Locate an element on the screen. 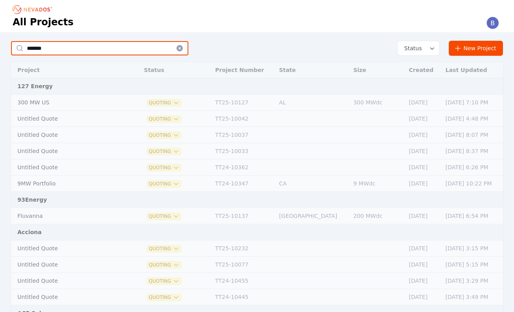 The height and width of the screenshot is (312, 514). td: TT25-10033 is located at coordinates (243, 151).